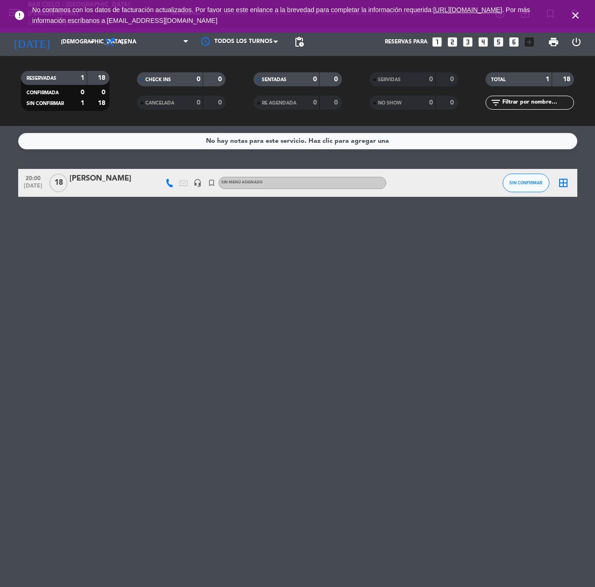 Image resolution: width=595 pixels, height=587 pixels. Describe the element at coordinates (20, 15) in the screenshot. I see `i: error` at that location.